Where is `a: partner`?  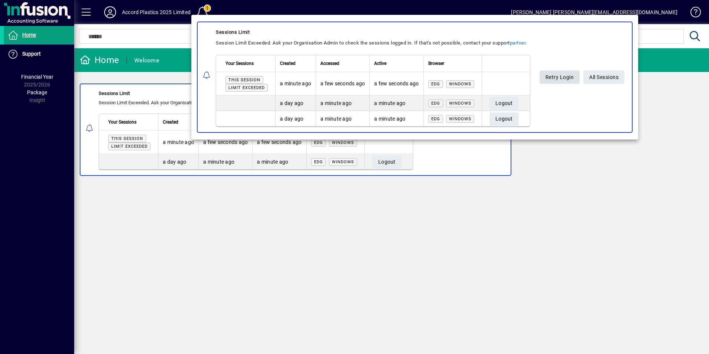
a: partner is located at coordinates (518, 43).